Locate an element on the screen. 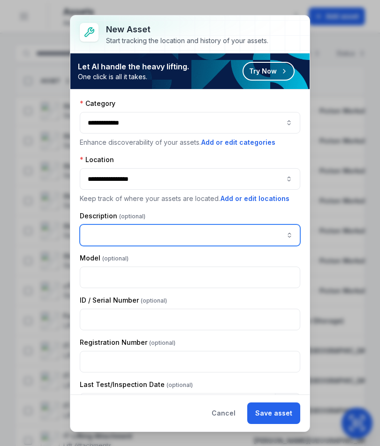  button: Cancel is located at coordinates (223, 414).